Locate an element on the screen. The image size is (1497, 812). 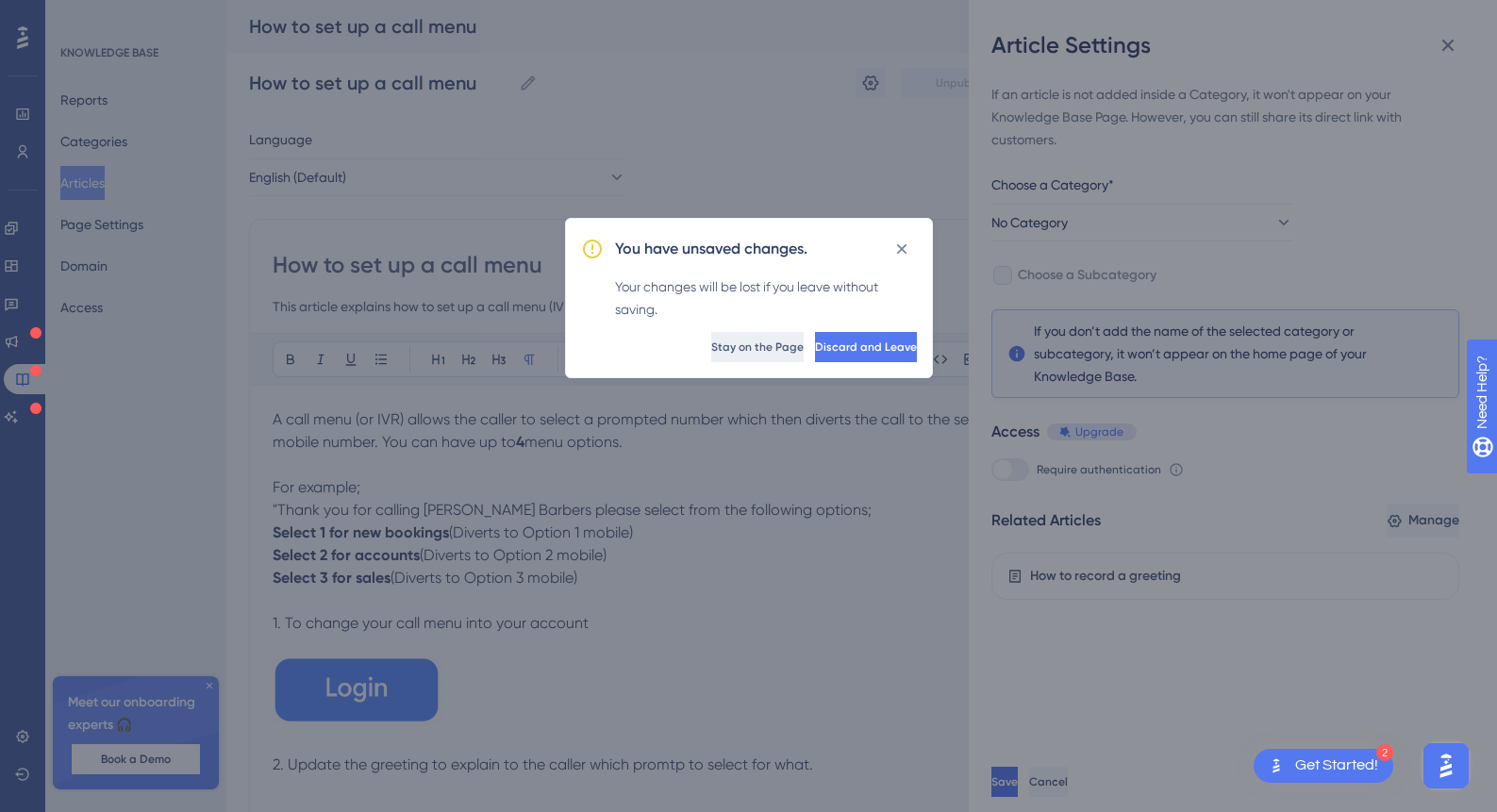
h2: You have unsaved changes. is located at coordinates (711, 249).